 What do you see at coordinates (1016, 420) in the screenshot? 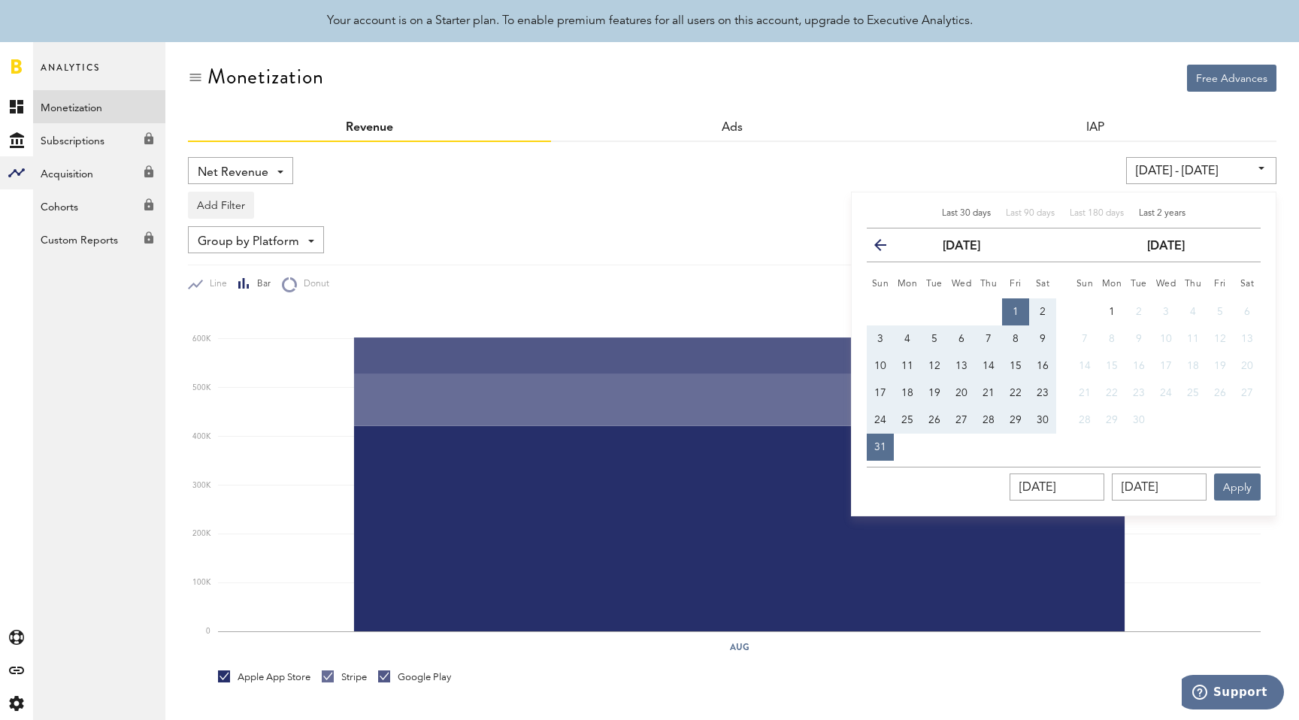
I see `button: 29` at bounding box center [1016, 420].